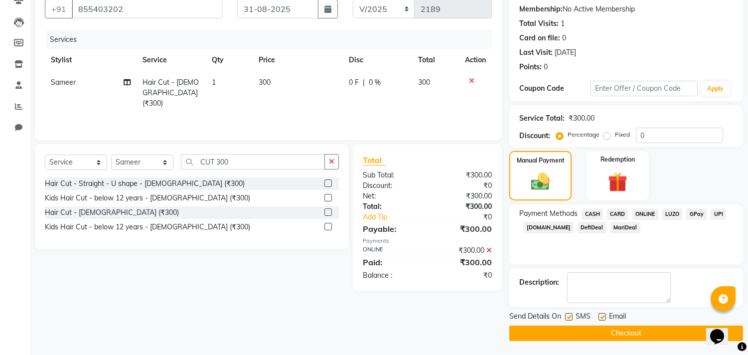  What do you see at coordinates (542, 118) in the screenshot?
I see `div: Service Total:` at bounding box center [542, 118].